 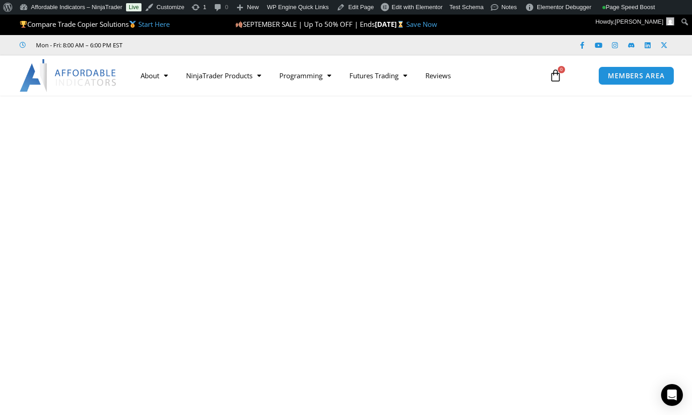 I want to click on span: Compare Trade Copier Solutions, so click(x=95, y=24).